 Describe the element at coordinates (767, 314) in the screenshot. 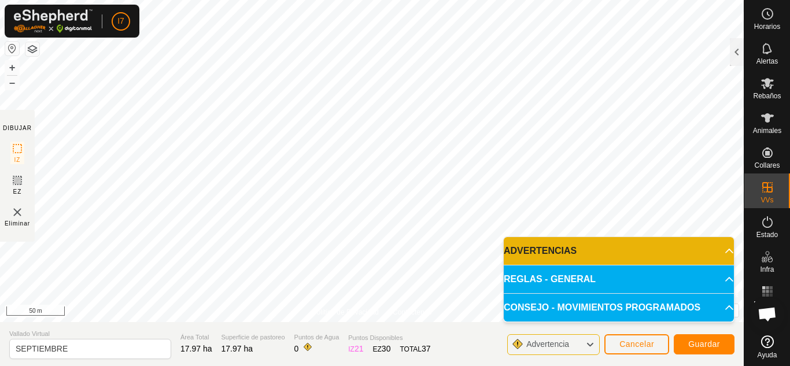

I see `a: Chat abierto` at that location.